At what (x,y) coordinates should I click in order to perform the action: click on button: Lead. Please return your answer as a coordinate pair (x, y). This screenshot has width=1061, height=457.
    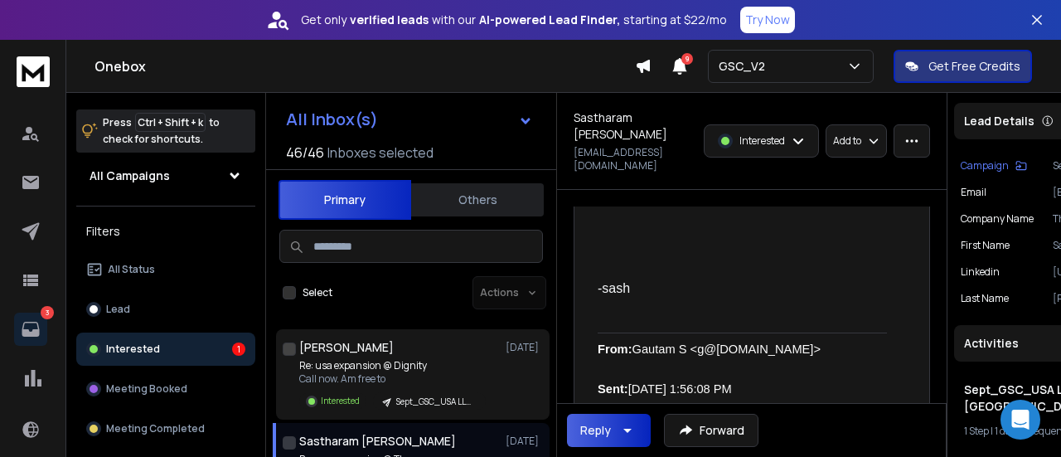
    Looking at the image, I should click on (166, 309).